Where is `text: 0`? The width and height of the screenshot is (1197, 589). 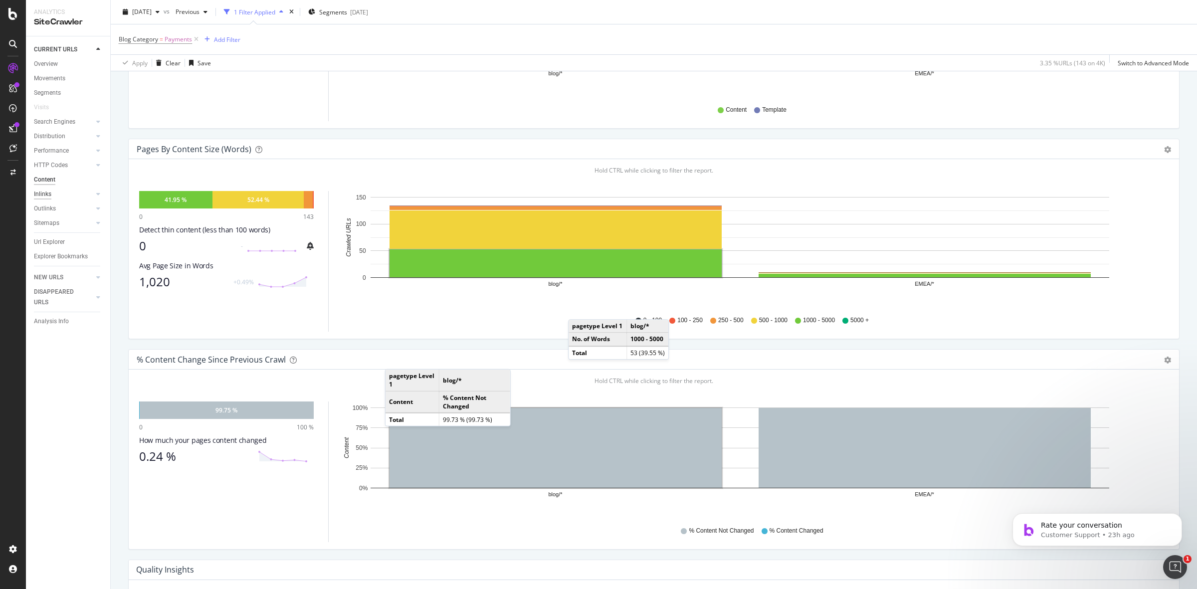 text: 0 is located at coordinates (364, 278).